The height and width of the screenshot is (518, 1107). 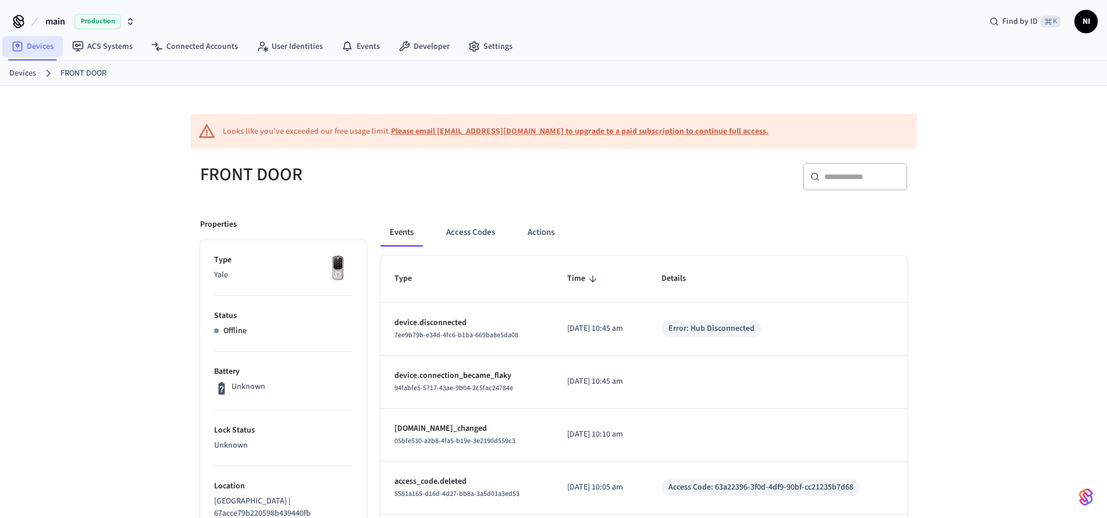 What do you see at coordinates (467, 482) in the screenshot?
I see `p: access_code.deleted` at bounding box center [467, 482].